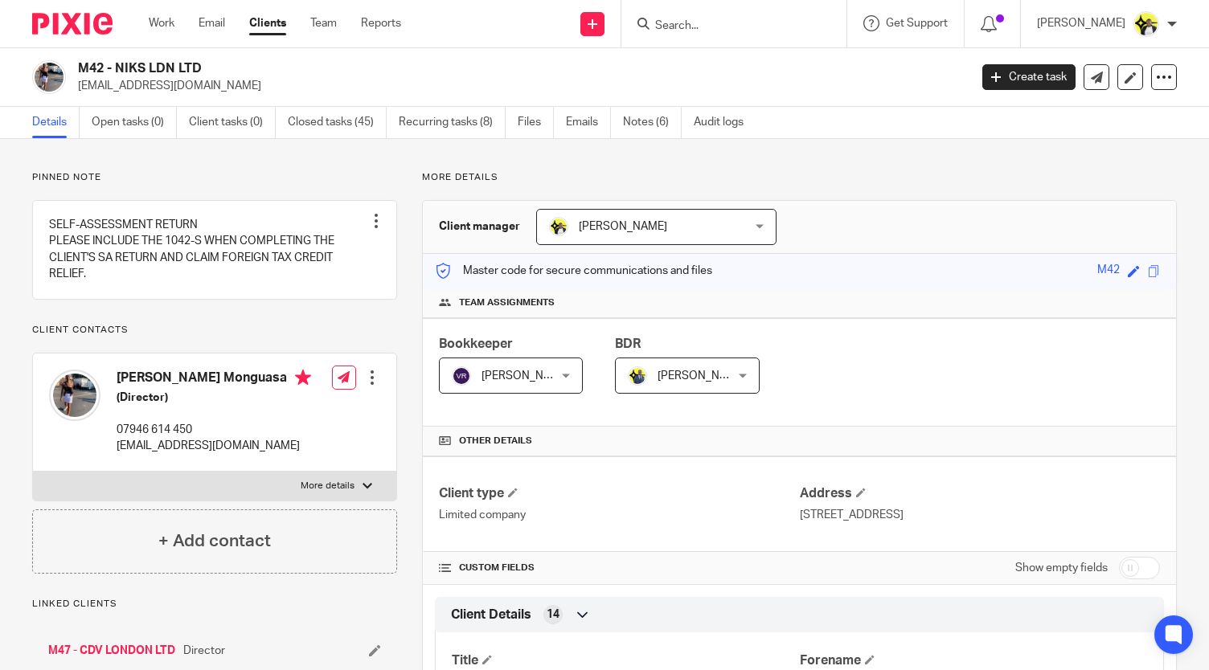 The image size is (1209, 670). Describe the element at coordinates (1109, 271) in the screenshot. I see `div: M42` at that location.